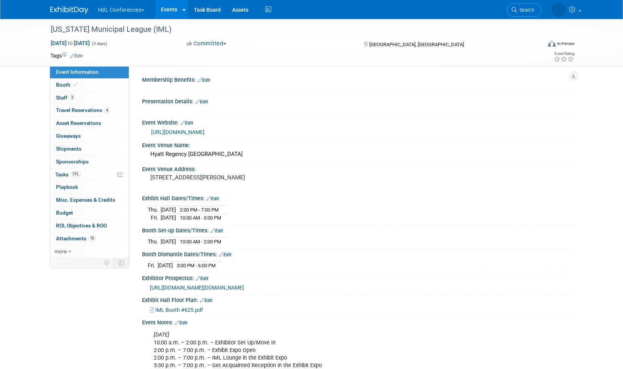 Image resolution: width=623 pixels, height=369 pixels. Describe the element at coordinates (83, 110) in the screenshot. I see `span: Travel Reservations` at that location.